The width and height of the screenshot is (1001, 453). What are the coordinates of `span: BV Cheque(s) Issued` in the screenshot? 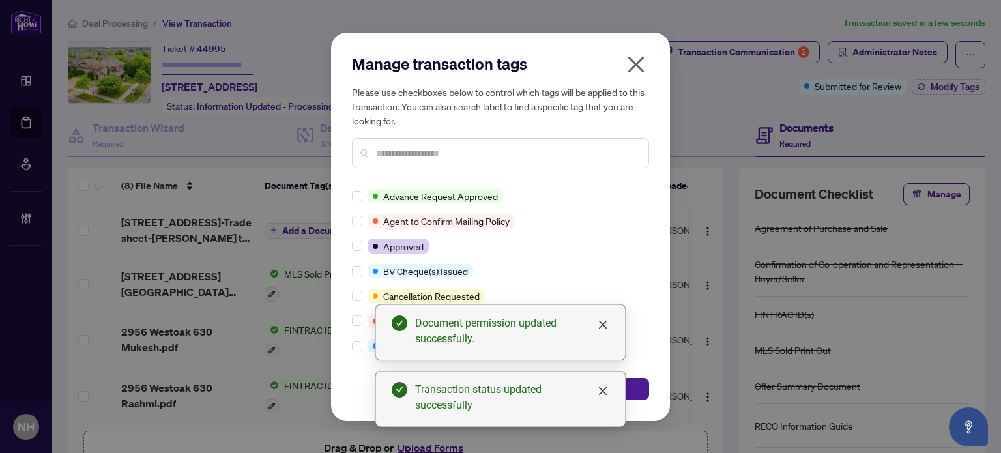 It's located at (425, 271).